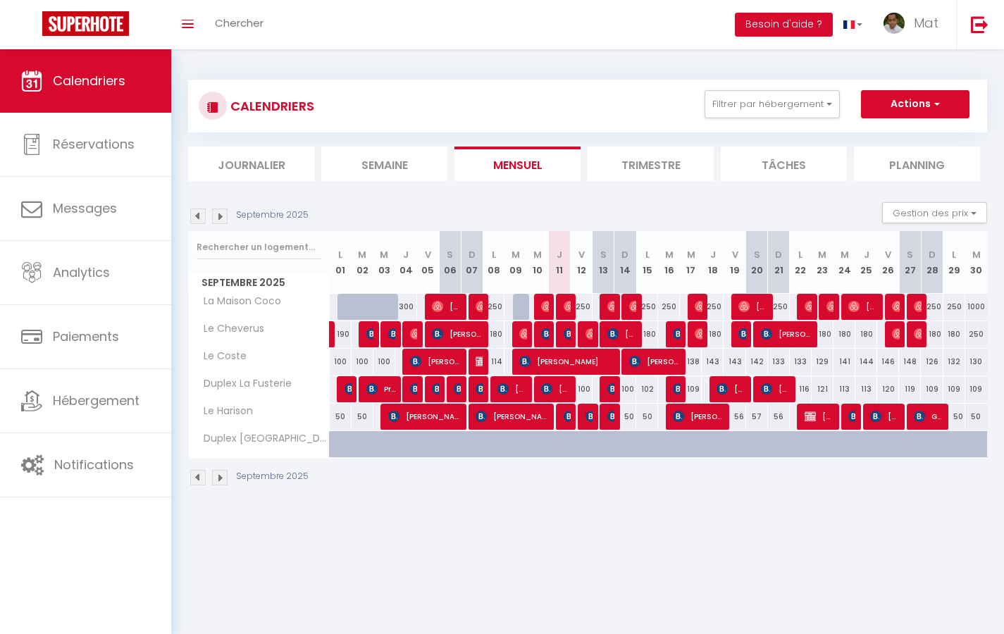 The height and width of the screenshot is (634, 1004). What do you see at coordinates (823, 262) in the screenshot?
I see `th: 23` at bounding box center [823, 262].